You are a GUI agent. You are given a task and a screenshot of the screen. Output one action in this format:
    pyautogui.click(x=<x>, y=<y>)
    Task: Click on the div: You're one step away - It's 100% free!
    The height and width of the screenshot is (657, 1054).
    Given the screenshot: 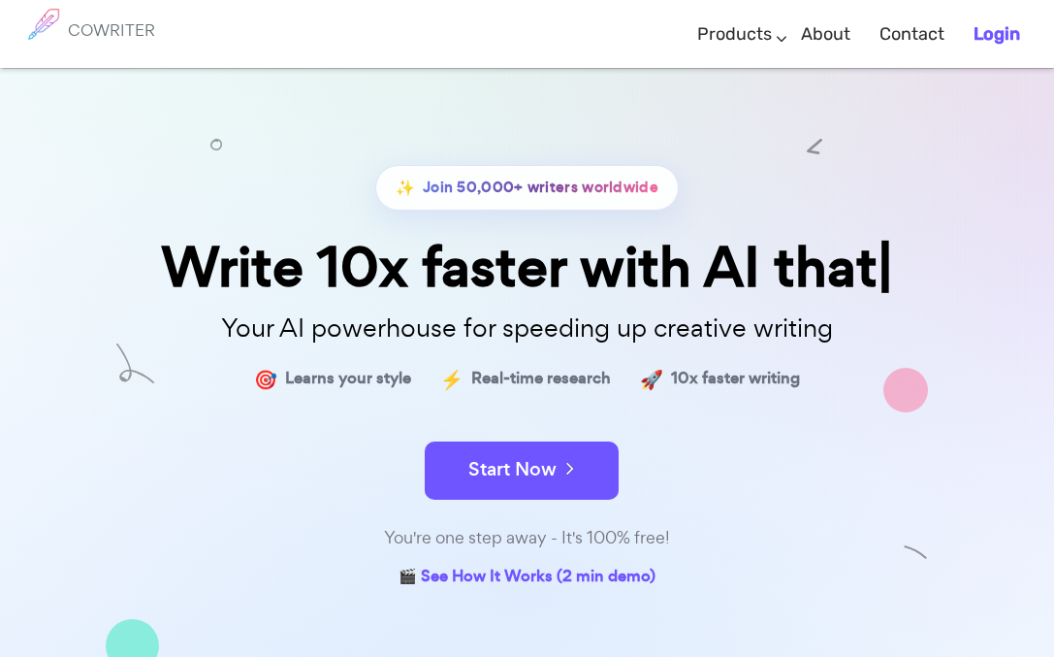 What is the action you would take?
    pyautogui.click(x=528, y=537)
    